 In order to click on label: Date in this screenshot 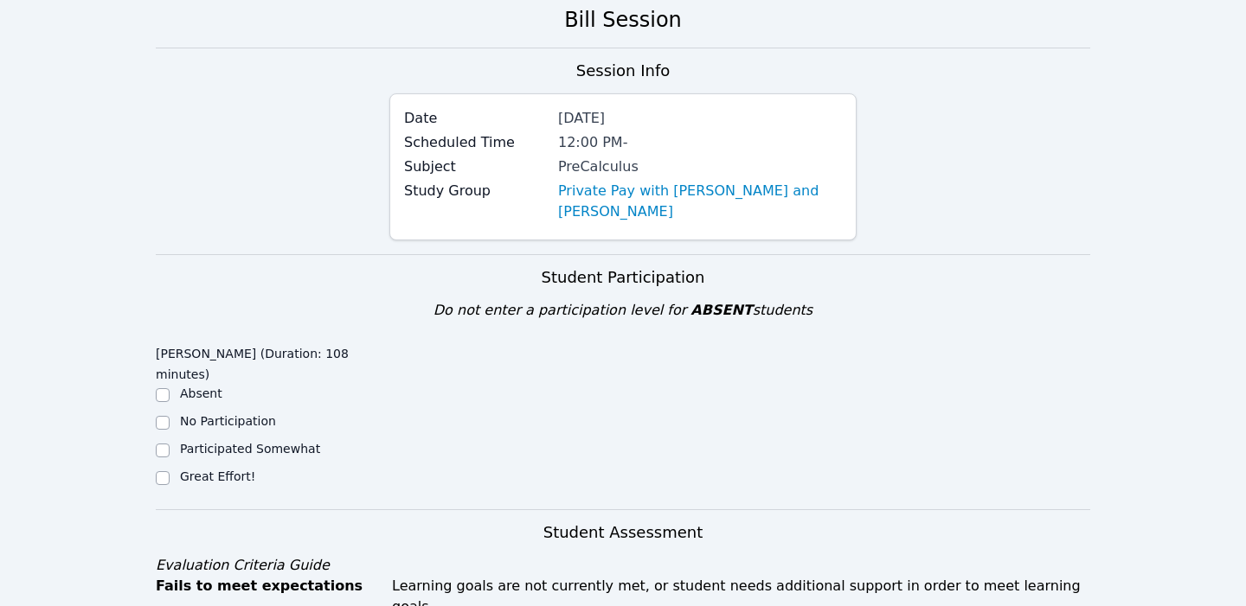, I will do `click(476, 119)`.